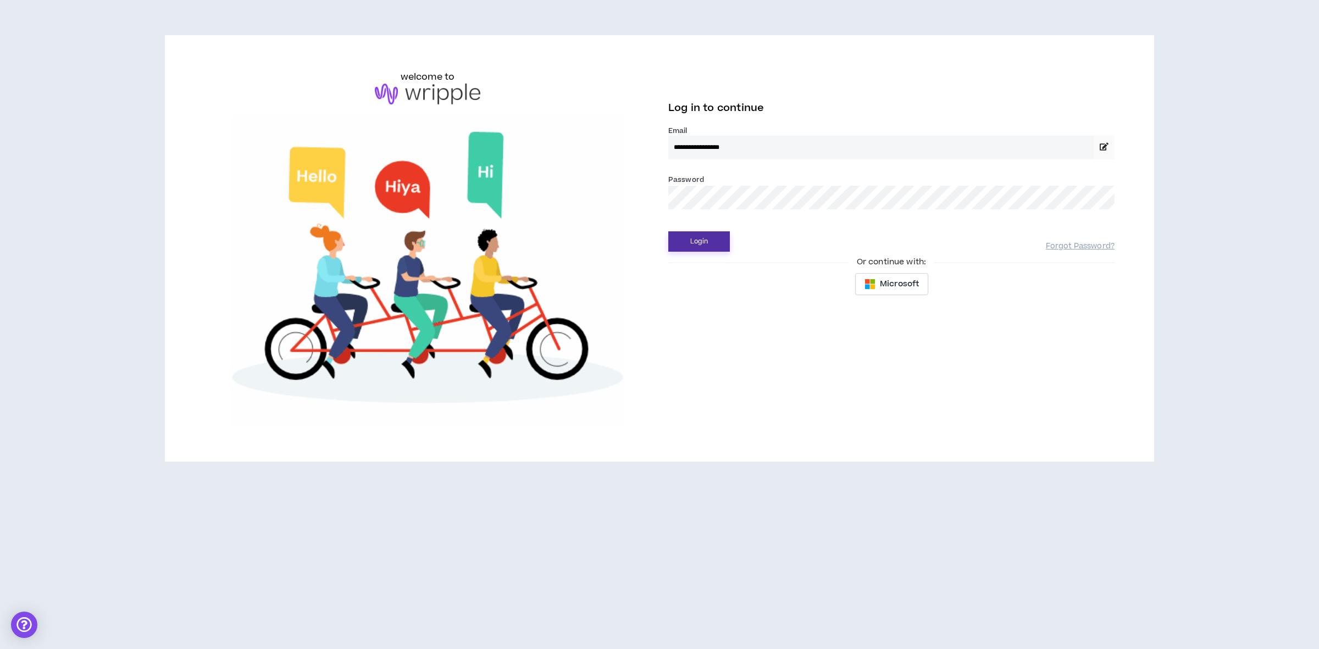  Describe the element at coordinates (716, 108) in the screenshot. I see `span: Log in to continue` at that location.